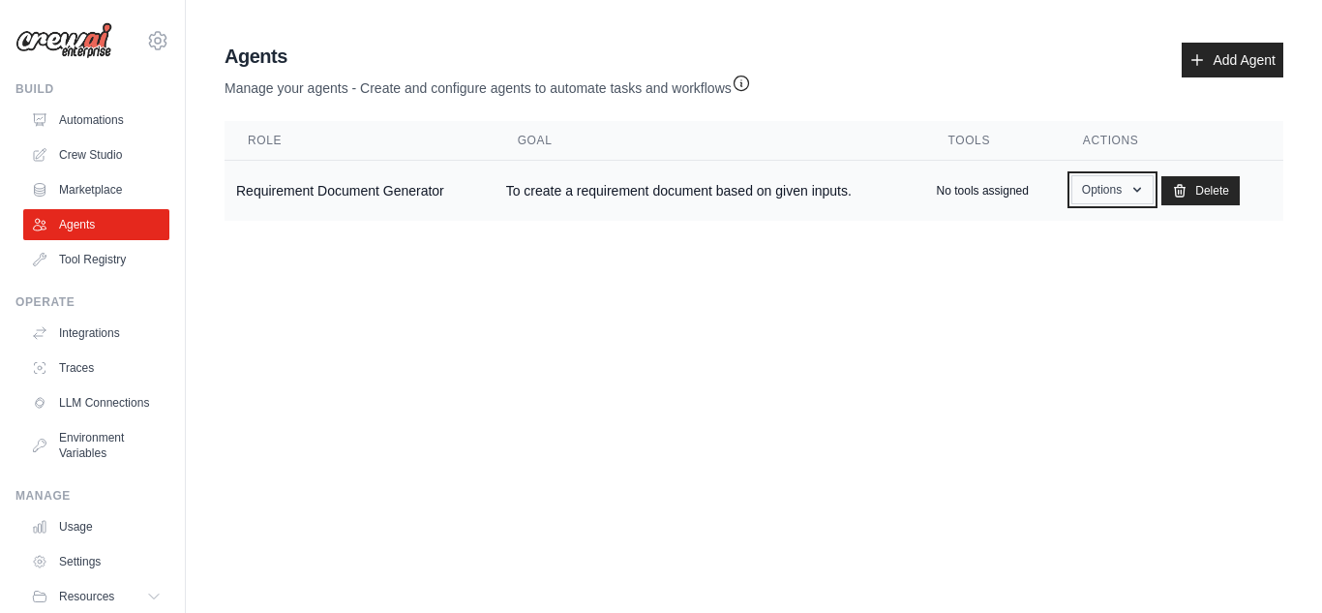 Image resolution: width=1322 pixels, height=613 pixels. What do you see at coordinates (96, 259) in the screenshot?
I see `a: Tool Registry` at bounding box center [96, 259].